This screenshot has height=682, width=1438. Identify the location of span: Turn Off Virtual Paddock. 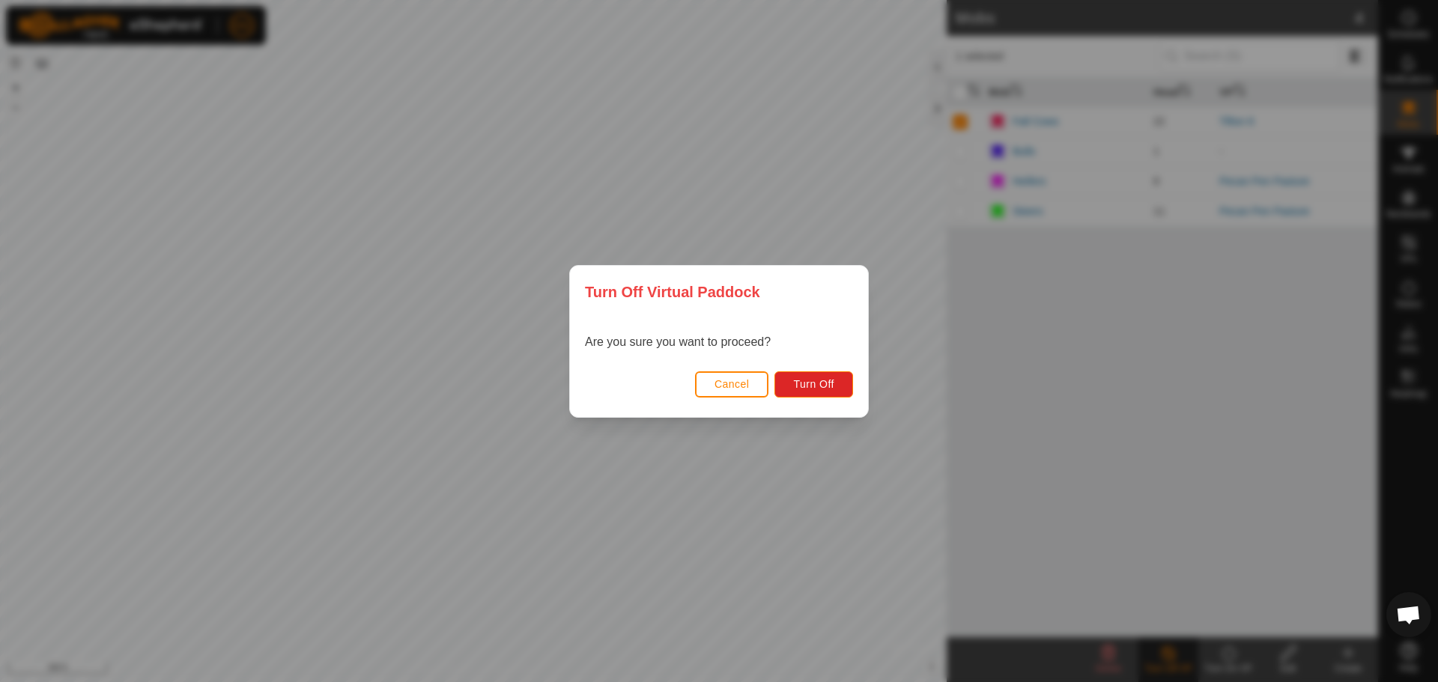
(673, 292).